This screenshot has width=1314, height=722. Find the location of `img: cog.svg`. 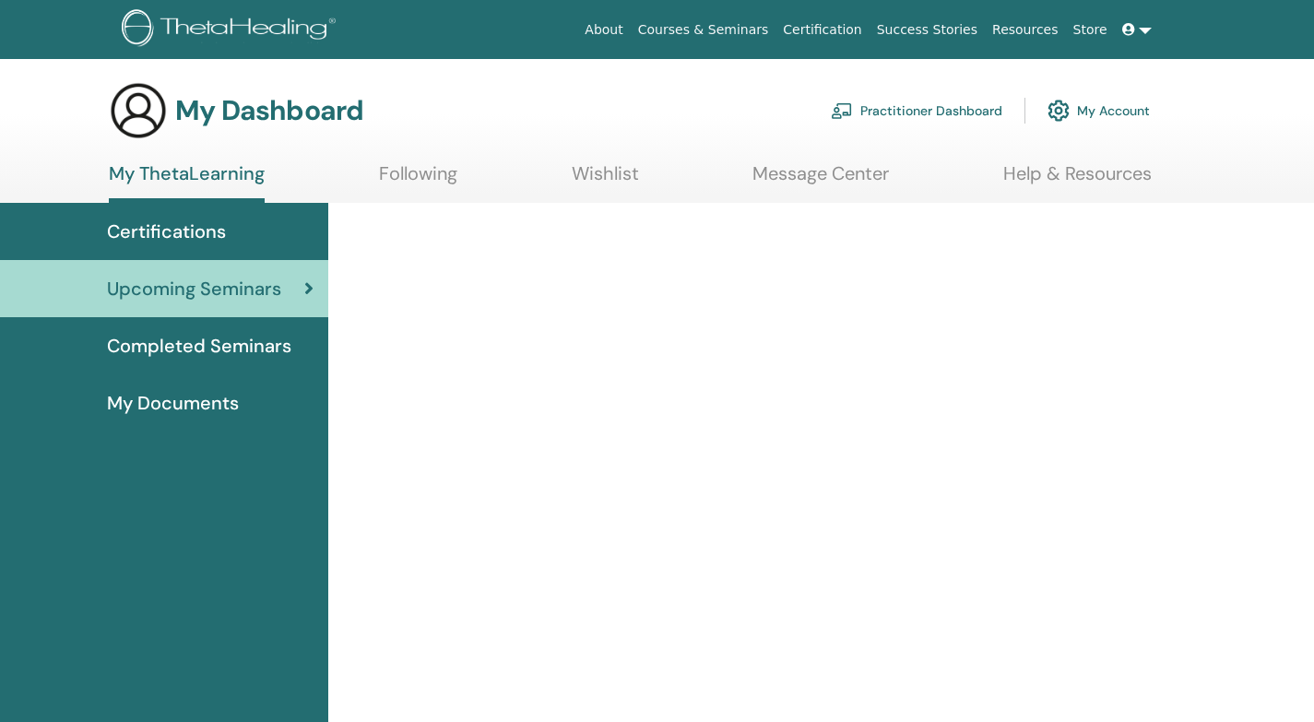

img: cog.svg is located at coordinates (1058, 111).